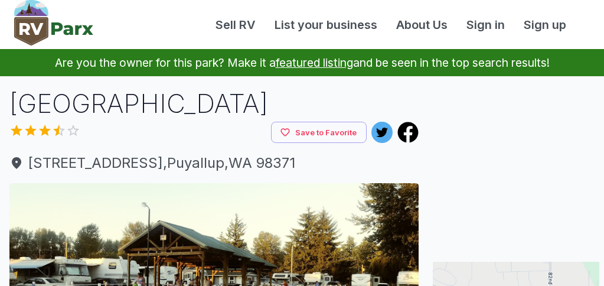 Image resolution: width=604 pixels, height=286 pixels. Describe the element at coordinates (314, 63) in the screenshot. I see `a: featured listing` at that location.